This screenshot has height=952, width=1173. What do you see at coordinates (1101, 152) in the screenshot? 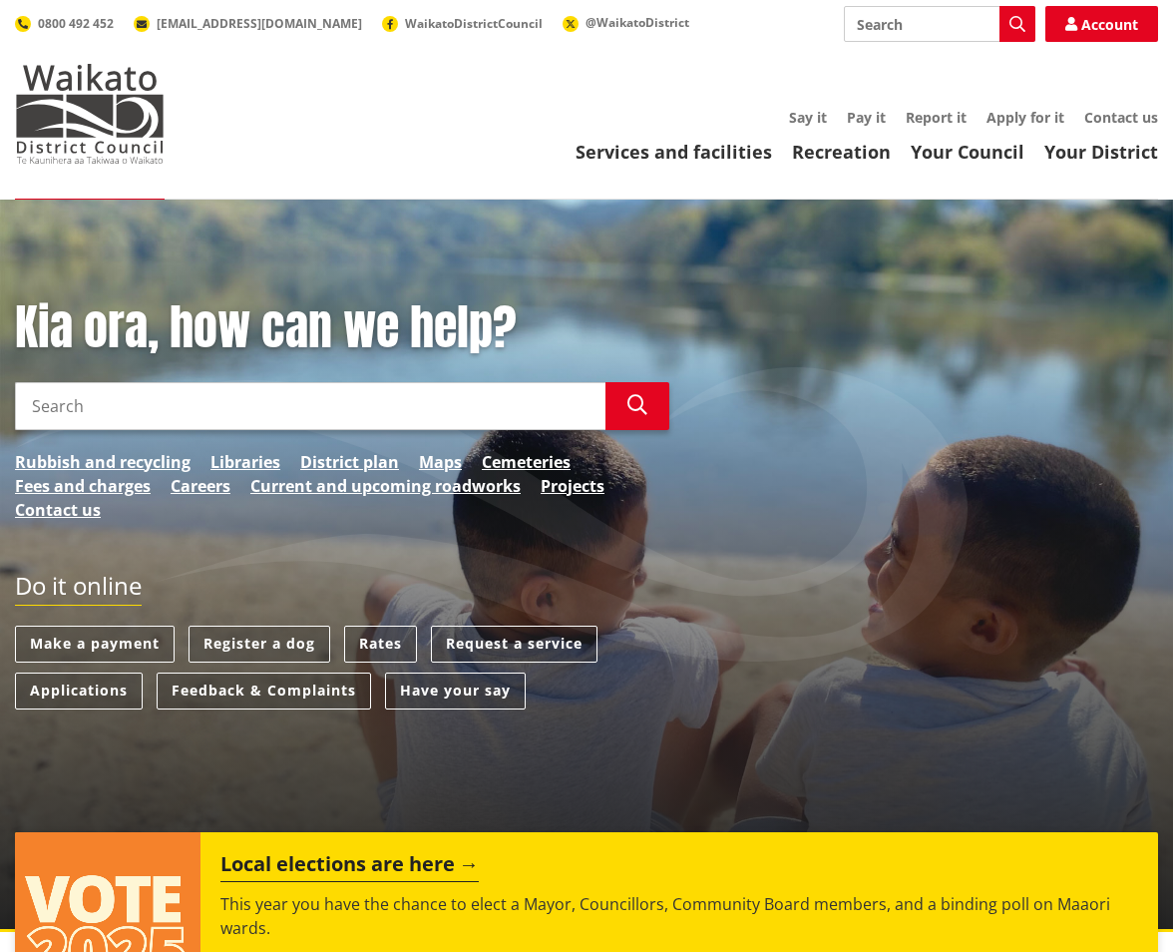
I see `a: Your District` at bounding box center [1101, 152].